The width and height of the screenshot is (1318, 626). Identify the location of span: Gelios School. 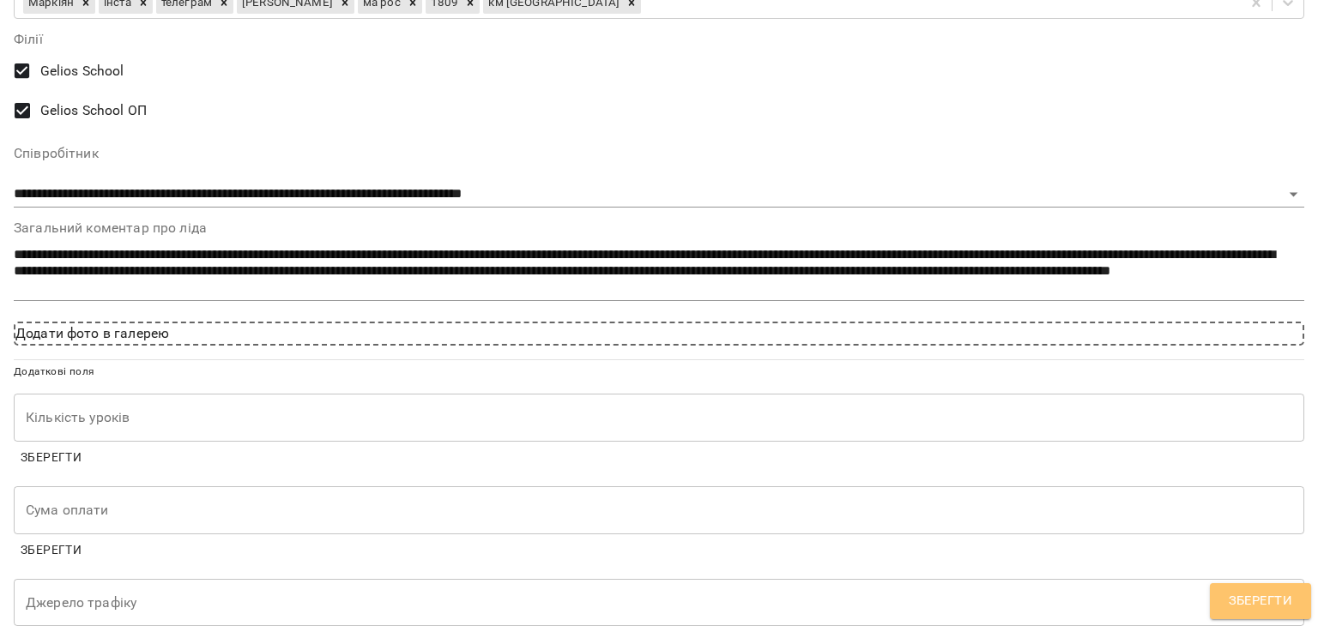
(82, 71).